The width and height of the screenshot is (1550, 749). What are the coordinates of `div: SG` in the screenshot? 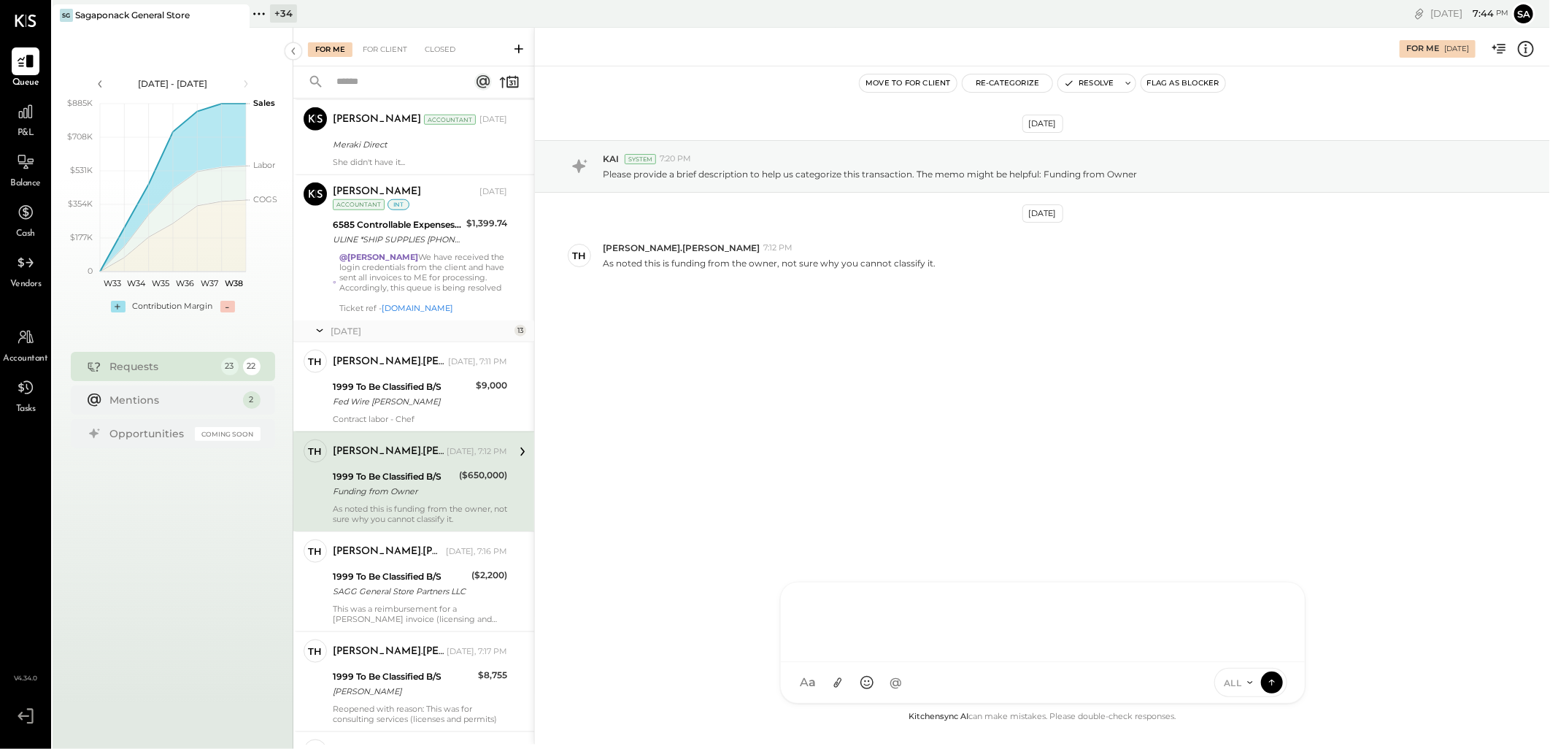 It's located at (66, 15).